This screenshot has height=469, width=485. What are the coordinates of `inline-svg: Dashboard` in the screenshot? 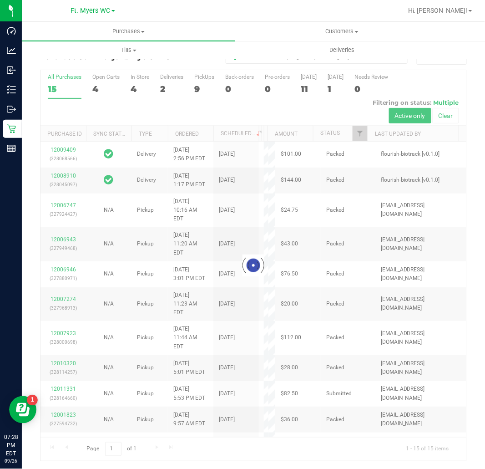 It's located at (11, 31).